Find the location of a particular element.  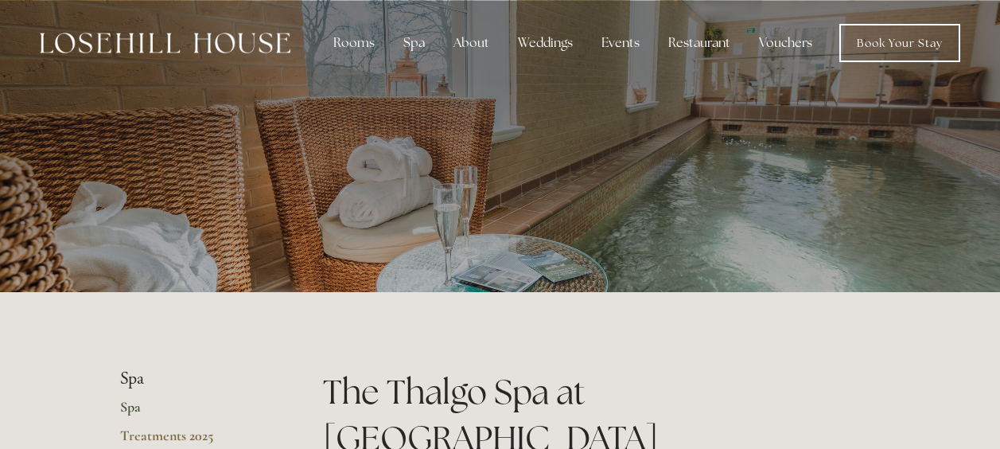

div: Rooms is located at coordinates (354, 43).